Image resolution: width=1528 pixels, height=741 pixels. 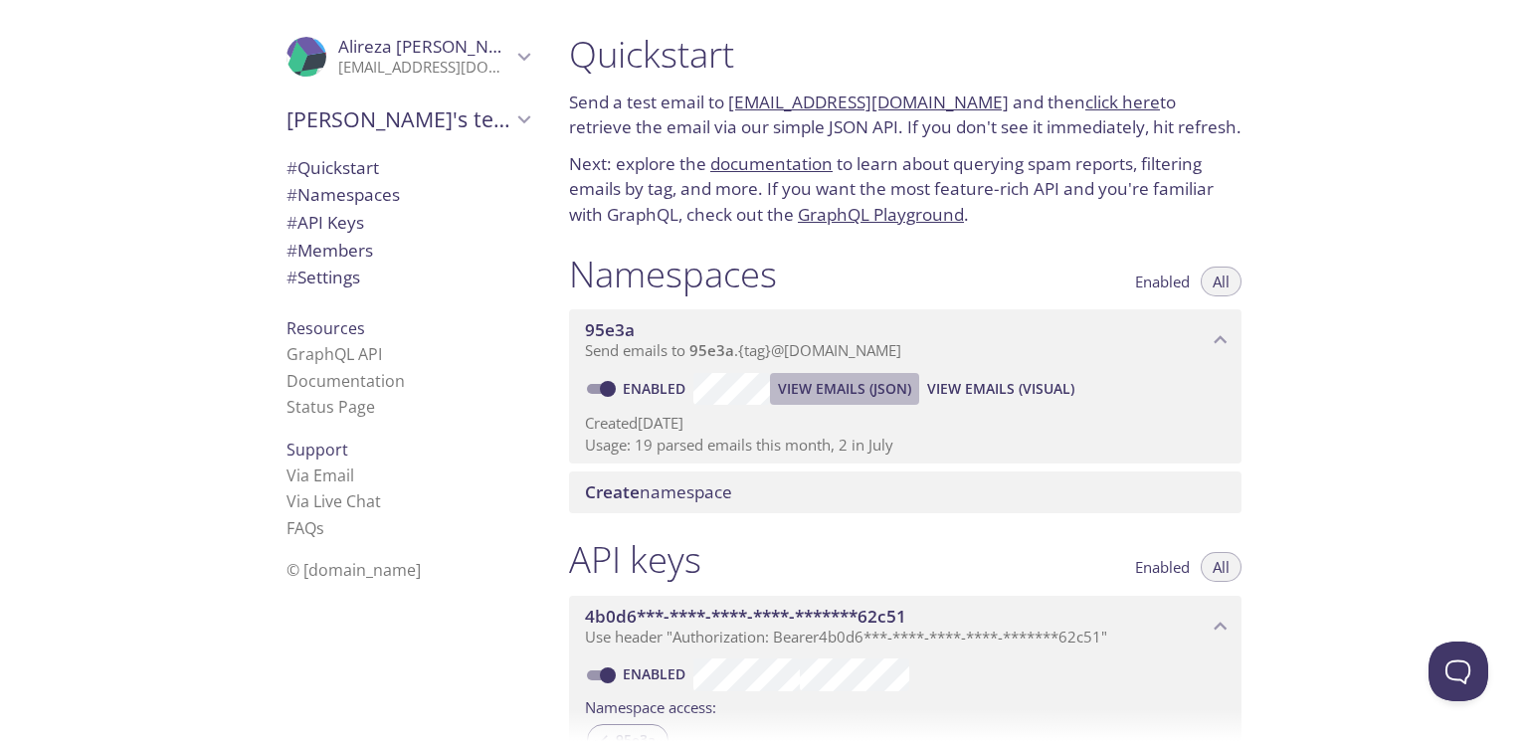 What do you see at coordinates (330, 407) in the screenshot?
I see `a: Status Page` at bounding box center [330, 407].